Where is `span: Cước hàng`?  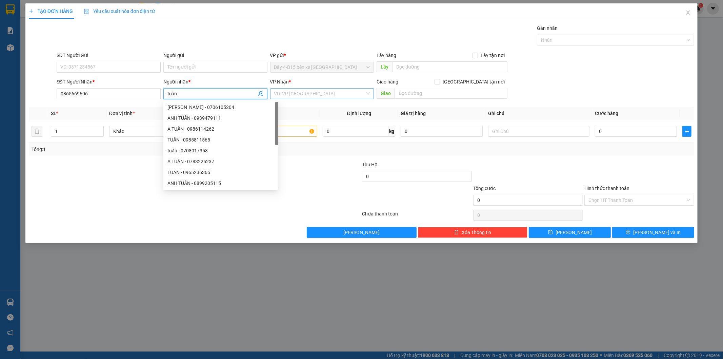
span: Cước hàng is located at coordinates (607, 113).